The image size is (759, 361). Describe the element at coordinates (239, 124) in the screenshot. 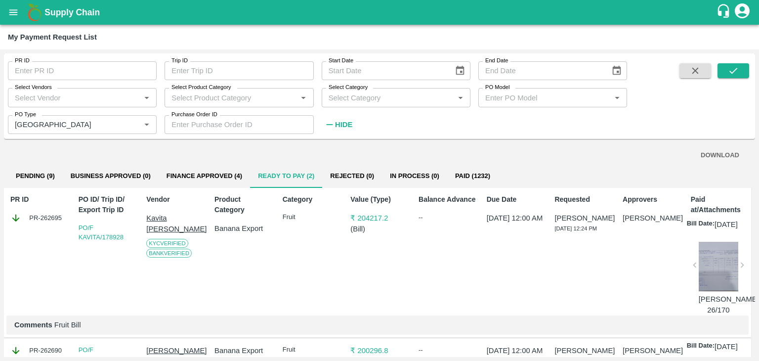

I see `input: Enter Purchase Order ID` at that location.